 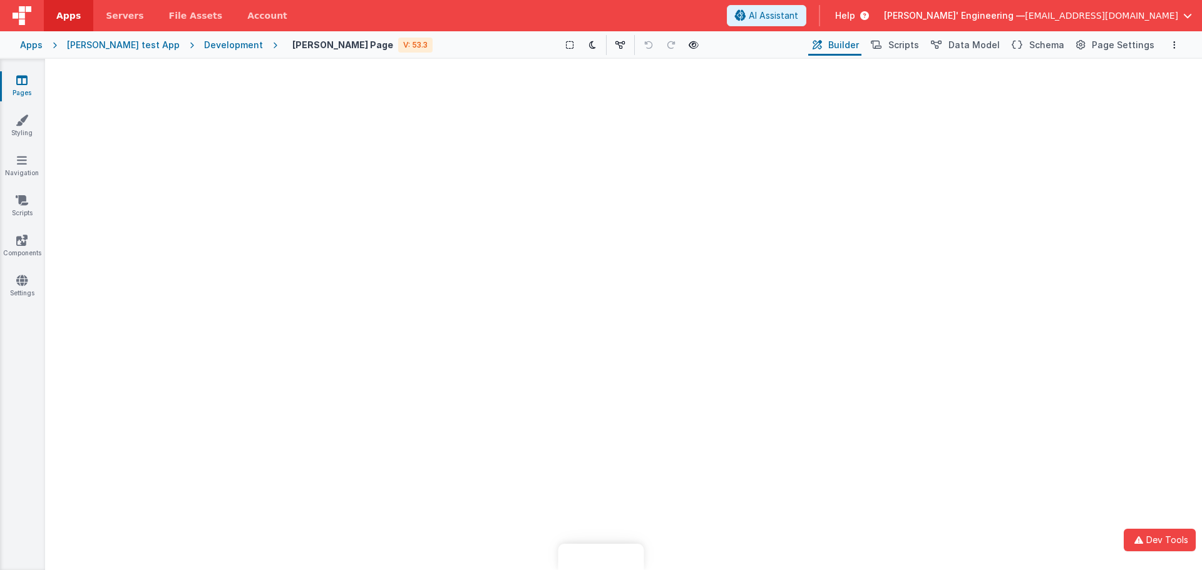 I want to click on button: Scripts, so click(x=894, y=45).